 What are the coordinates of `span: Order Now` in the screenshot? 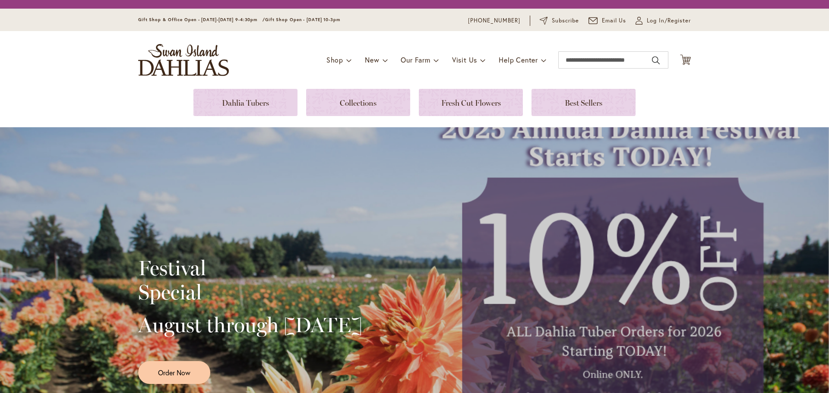 It's located at (174, 373).